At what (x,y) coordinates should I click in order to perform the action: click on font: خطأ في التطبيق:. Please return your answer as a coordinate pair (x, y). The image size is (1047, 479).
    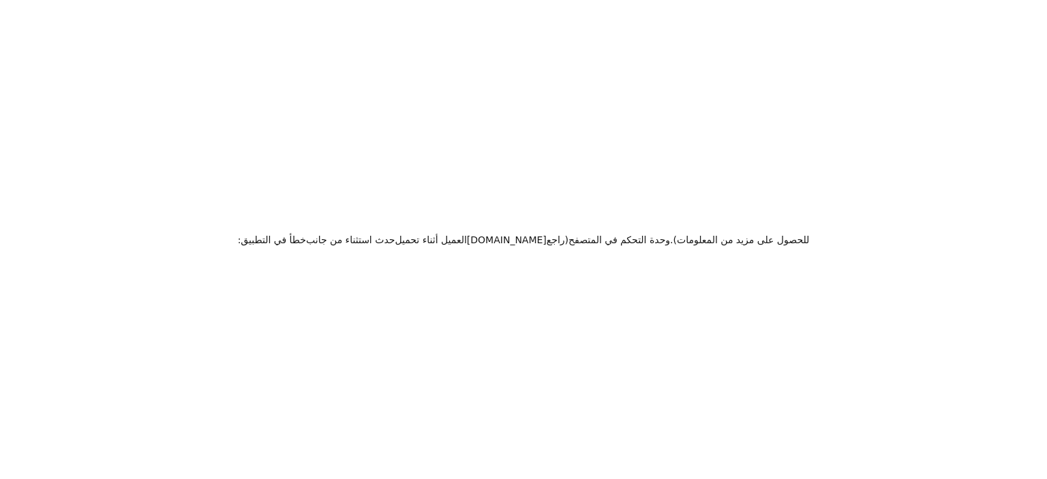
    Looking at the image, I should click on (272, 240).